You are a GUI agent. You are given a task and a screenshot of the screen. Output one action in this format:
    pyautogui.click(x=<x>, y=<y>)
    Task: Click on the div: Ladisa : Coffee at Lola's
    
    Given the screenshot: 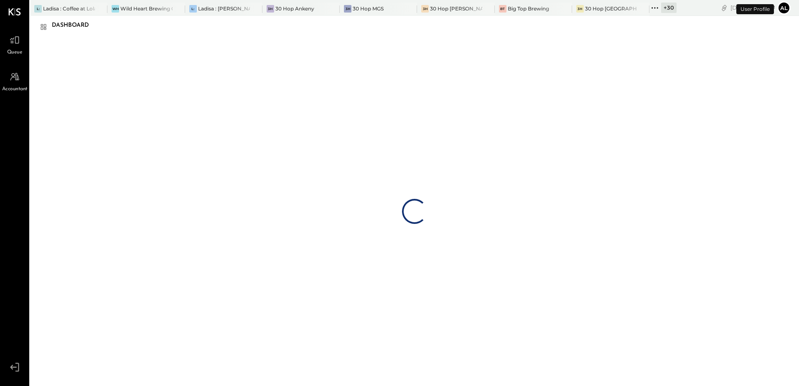 What is the action you would take?
    pyautogui.click(x=69, y=8)
    